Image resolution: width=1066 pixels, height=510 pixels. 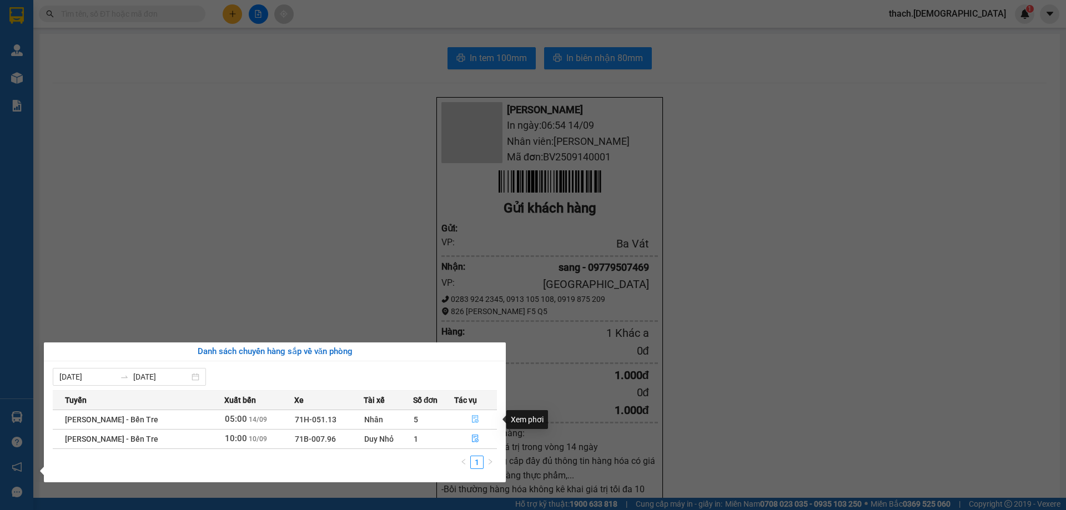 What do you see at coordinates (275, 352) in the screenshot?
I see `div: Danh sách chuyến hàng sắp về văn phòng` at bounding box center [275, 352].